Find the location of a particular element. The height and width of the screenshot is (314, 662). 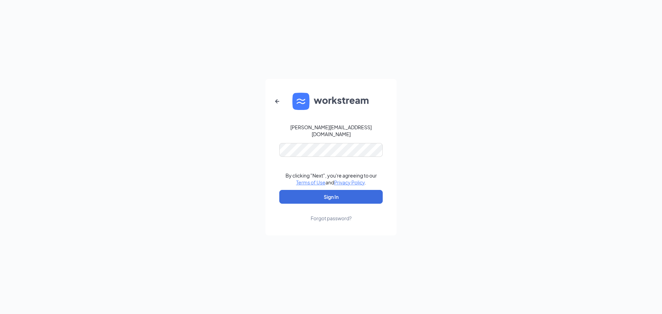

img: WS logo and Workstream text is located at coordinates (331, 101).